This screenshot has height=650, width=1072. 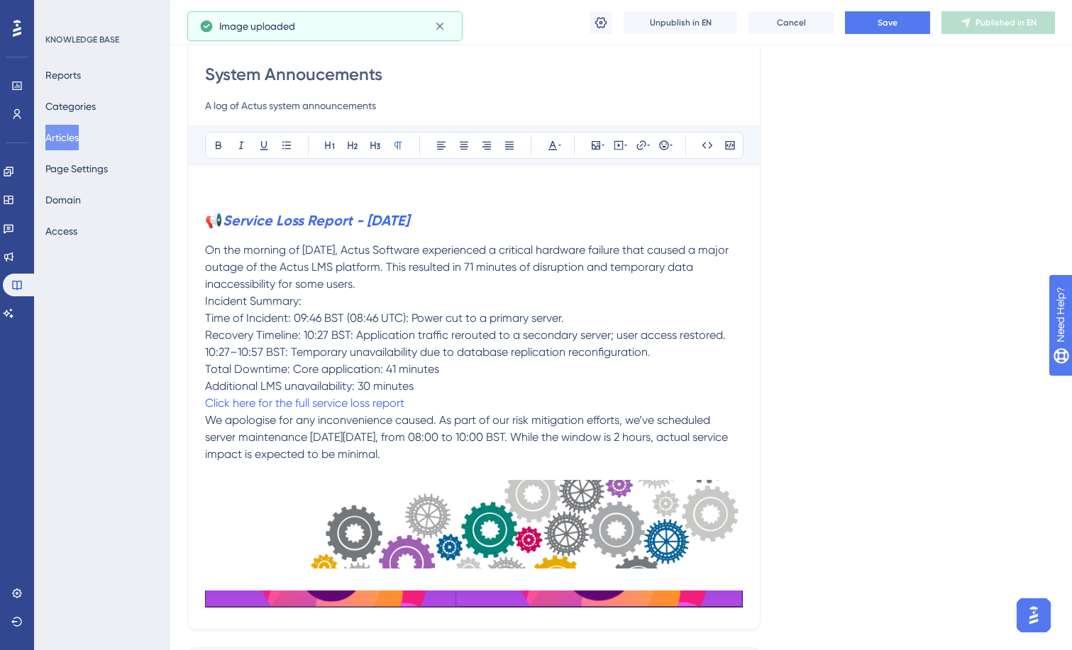 What do you see at coordinates (474, 74) in the screenshot?
I see `input: Article Title` at bounding box center [474, 74].